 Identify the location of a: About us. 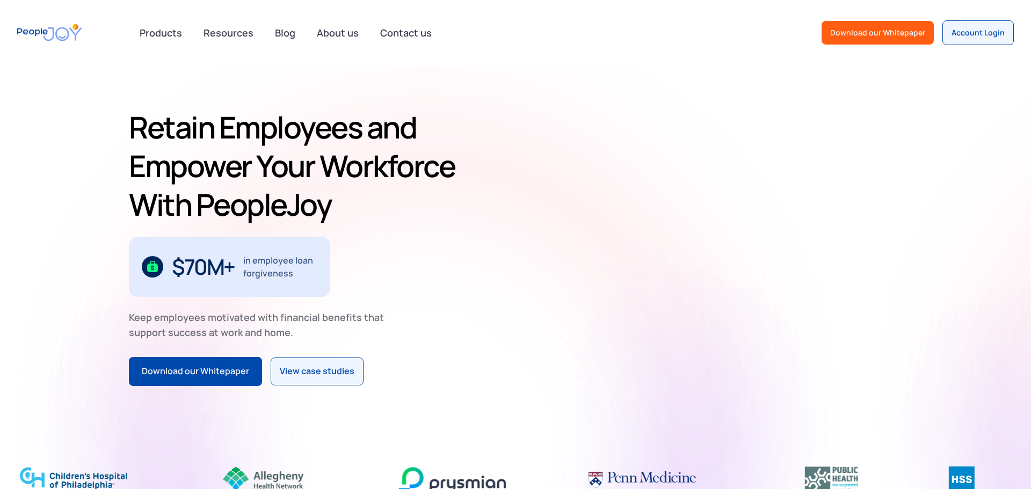
(338, 33).